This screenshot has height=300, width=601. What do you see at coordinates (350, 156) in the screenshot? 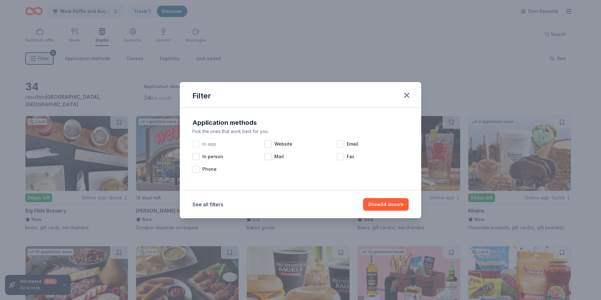
I see `span: Fax` at bounding box center [350, 156].